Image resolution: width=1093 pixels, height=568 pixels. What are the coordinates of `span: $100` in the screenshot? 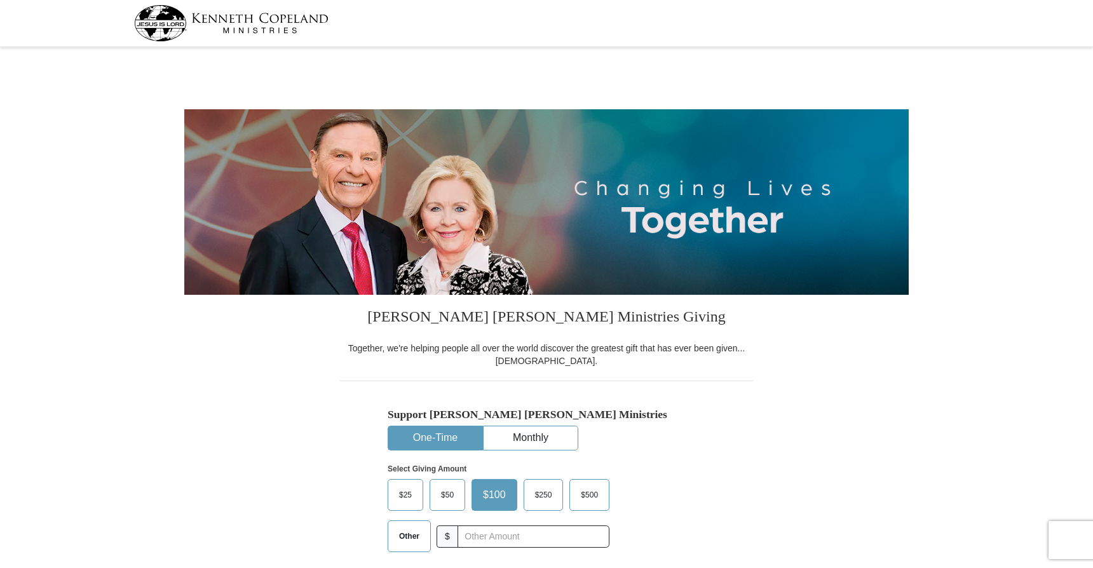 It's located at (494, 495).